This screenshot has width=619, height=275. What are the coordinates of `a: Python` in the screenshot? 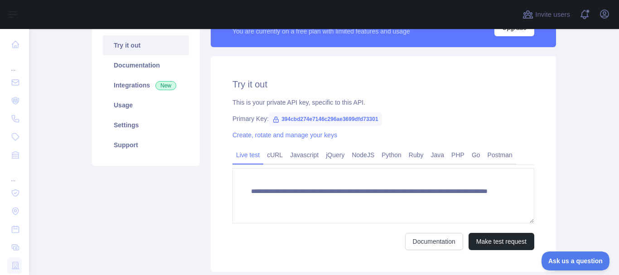 It's located at (391, 155).